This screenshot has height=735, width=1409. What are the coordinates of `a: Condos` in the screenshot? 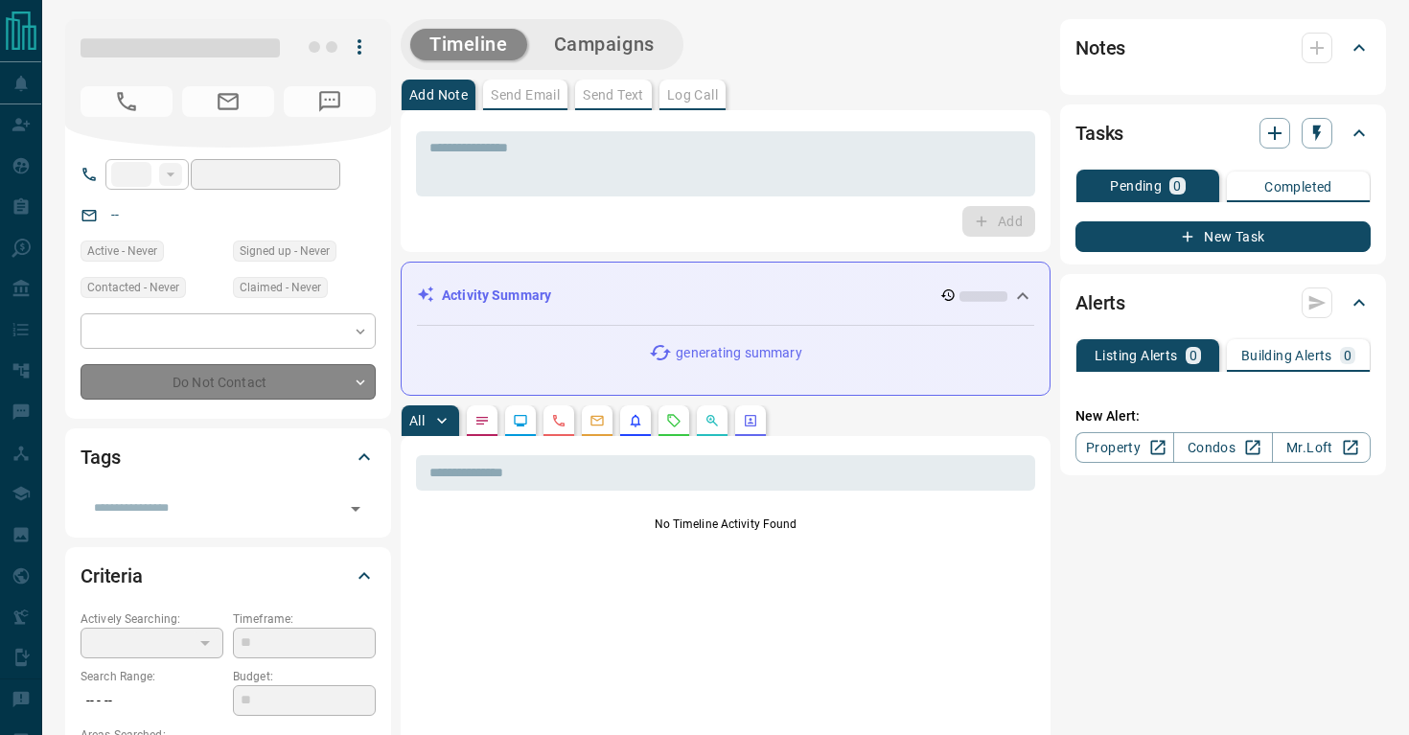 It's located at (1223, 448).